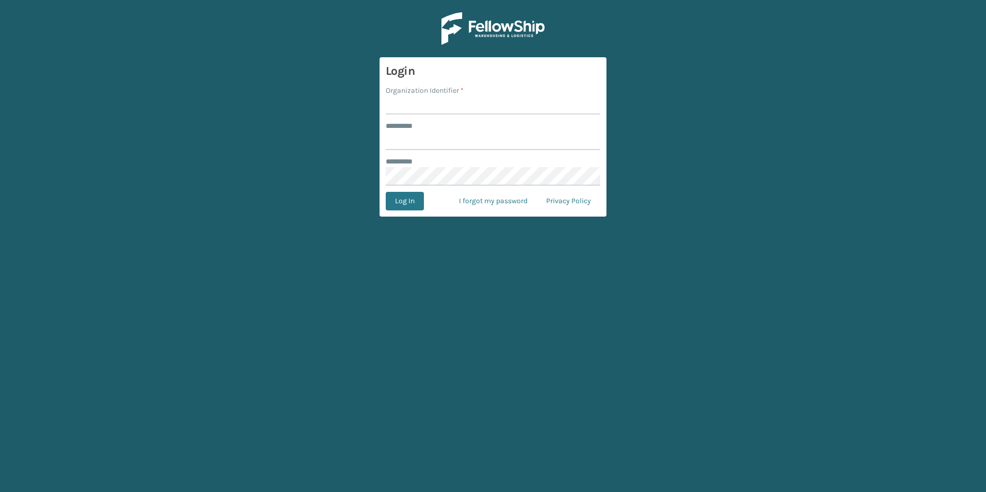 The height and width of the screenshot is (492, 986). What do you see at coordinates (493, 201) in the screenshot?
I see `a: I forgot my password` at bounding box center [493, 201].